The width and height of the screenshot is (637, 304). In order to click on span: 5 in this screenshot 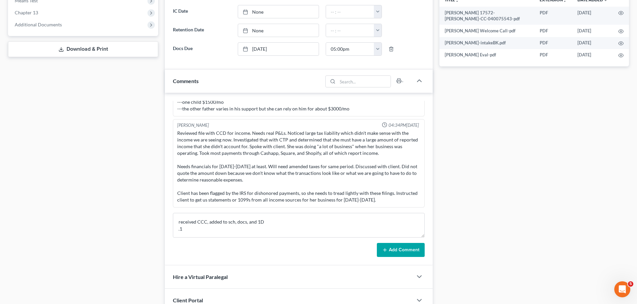, I will do `click(630, 284)`.